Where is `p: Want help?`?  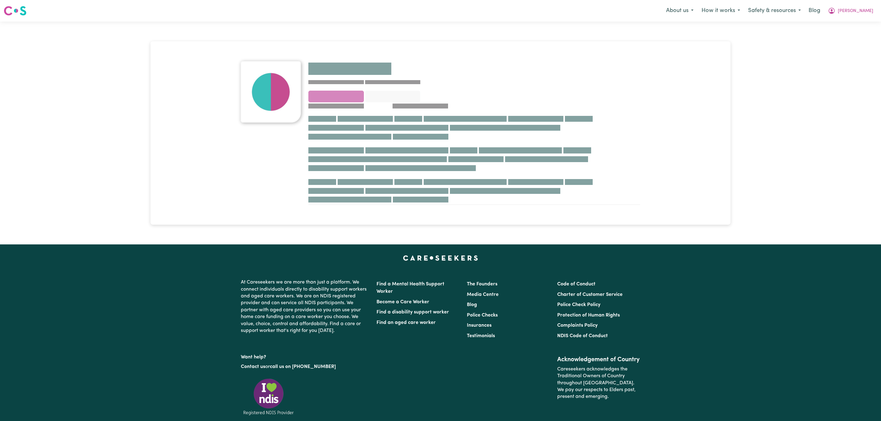 p: Want help? is located at coordinates (305, 356).